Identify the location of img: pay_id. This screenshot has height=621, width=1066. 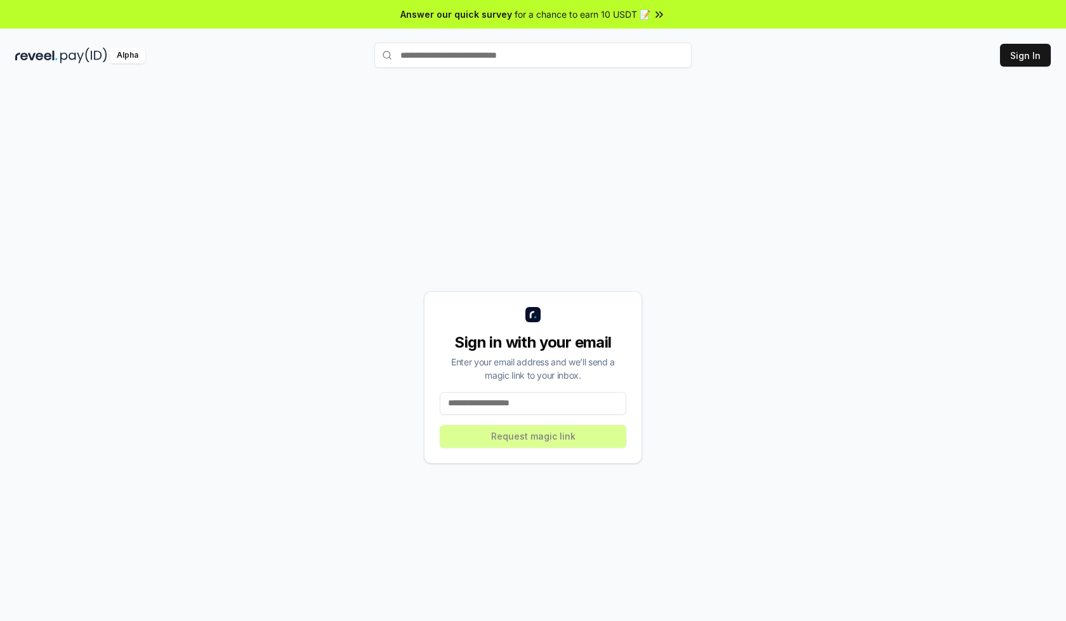
(84, 55).